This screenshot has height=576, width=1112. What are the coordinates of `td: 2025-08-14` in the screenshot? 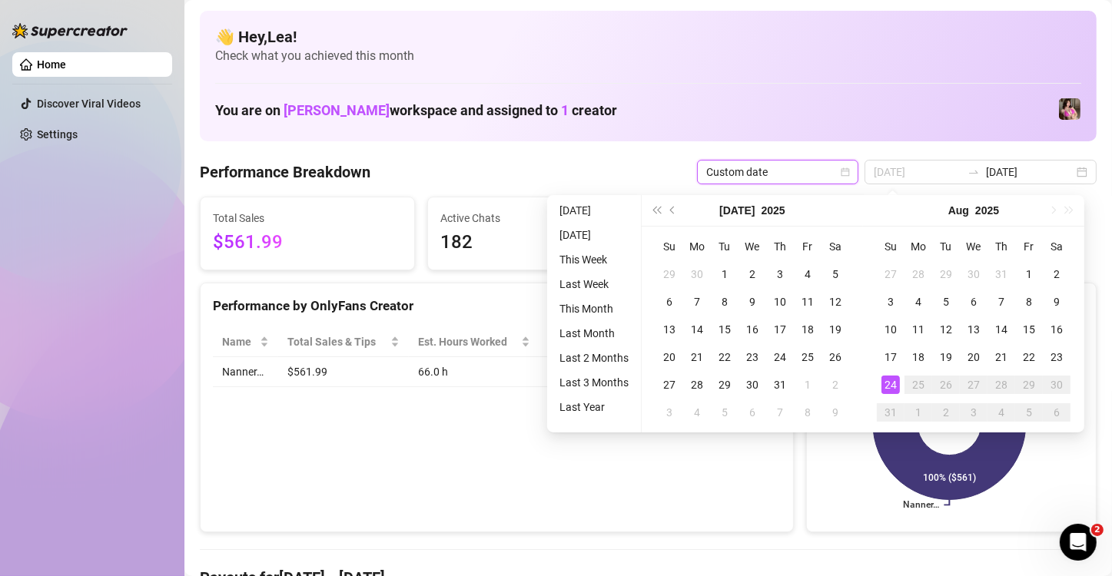 It's located at (1001, 330).